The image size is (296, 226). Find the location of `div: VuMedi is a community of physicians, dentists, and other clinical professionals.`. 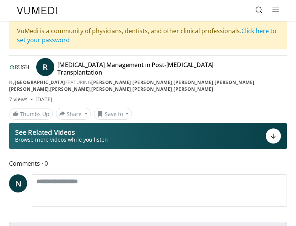

div: VuMedi is a community of physicians, dentists, and other clinical professionals. is located at coordinates (148, 35).